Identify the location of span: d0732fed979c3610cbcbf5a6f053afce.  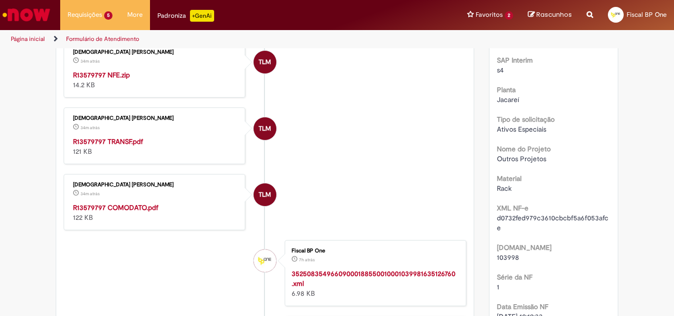
(552, 223).